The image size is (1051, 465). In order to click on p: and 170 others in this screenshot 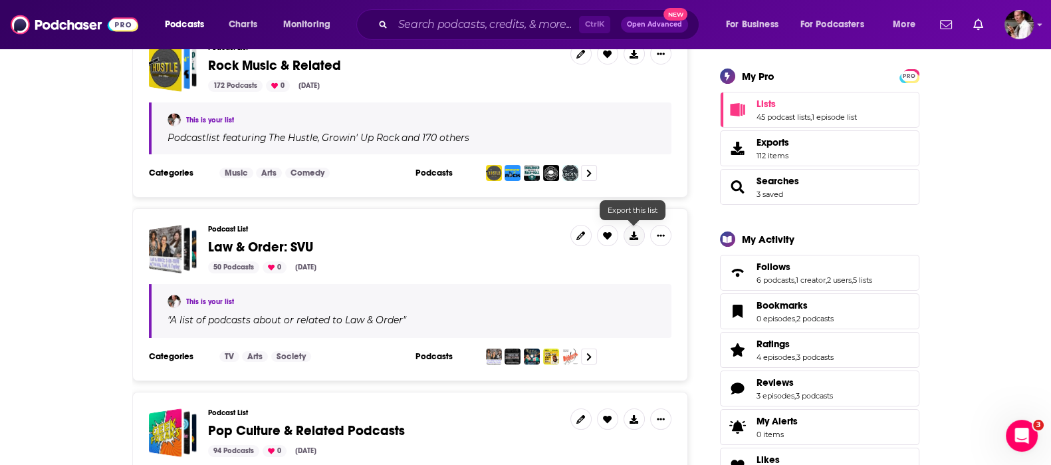, I will do `click(435, 138)`.